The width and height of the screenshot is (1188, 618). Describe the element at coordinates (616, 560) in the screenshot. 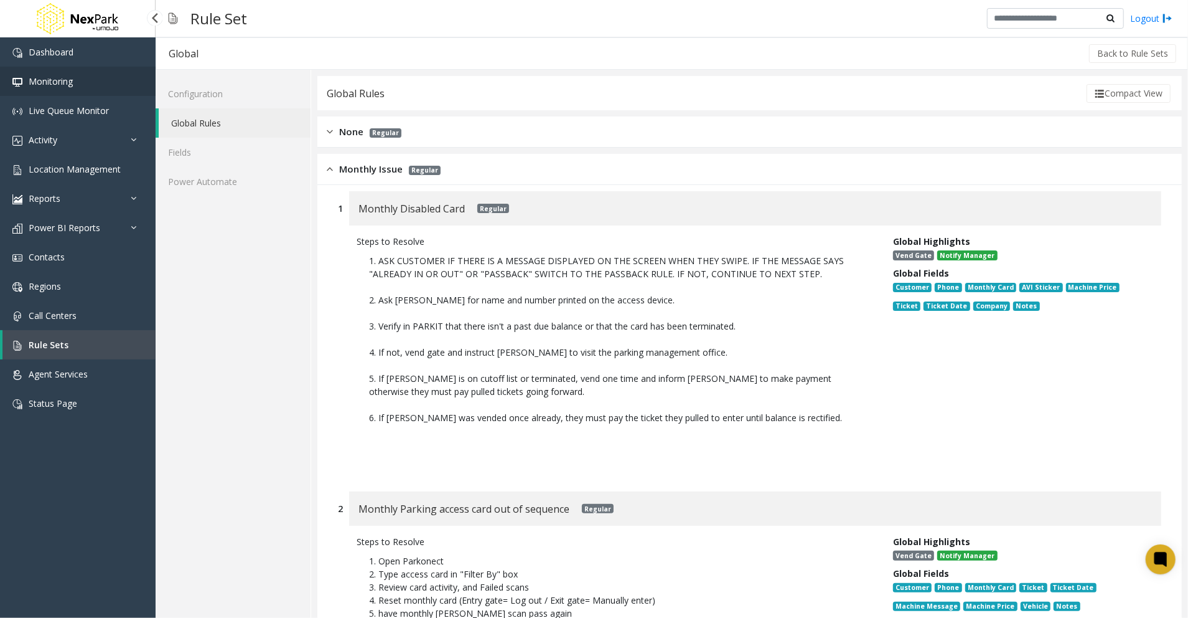

I see `p: 1. Open Parkonect` at that location.